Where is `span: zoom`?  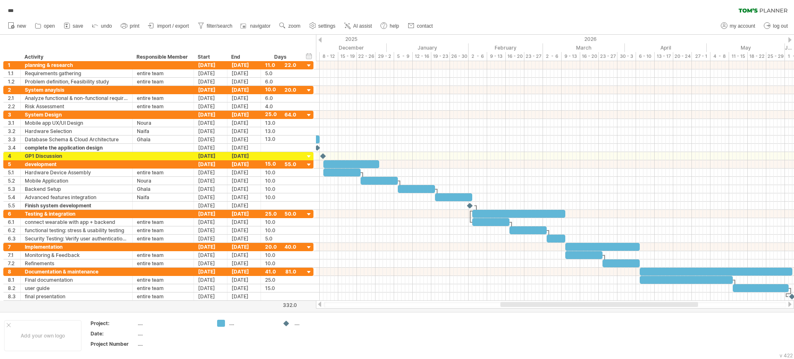
span: zoom is located at coordinates (294, 26).